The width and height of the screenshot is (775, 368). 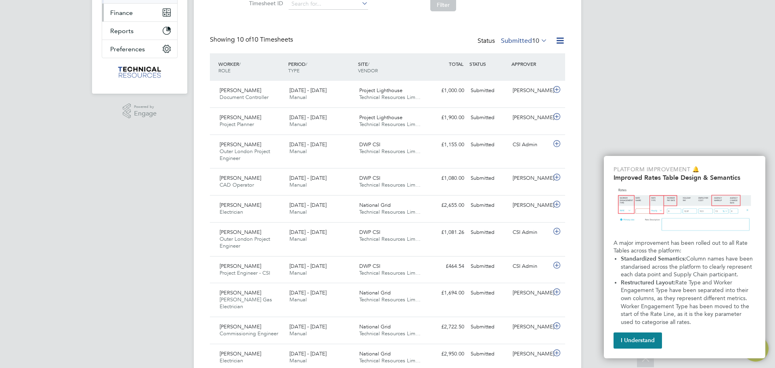 I want to click on p: A major improvement has been rolled out to all Rate Tables across the platform:, so click(x=685, y=247).